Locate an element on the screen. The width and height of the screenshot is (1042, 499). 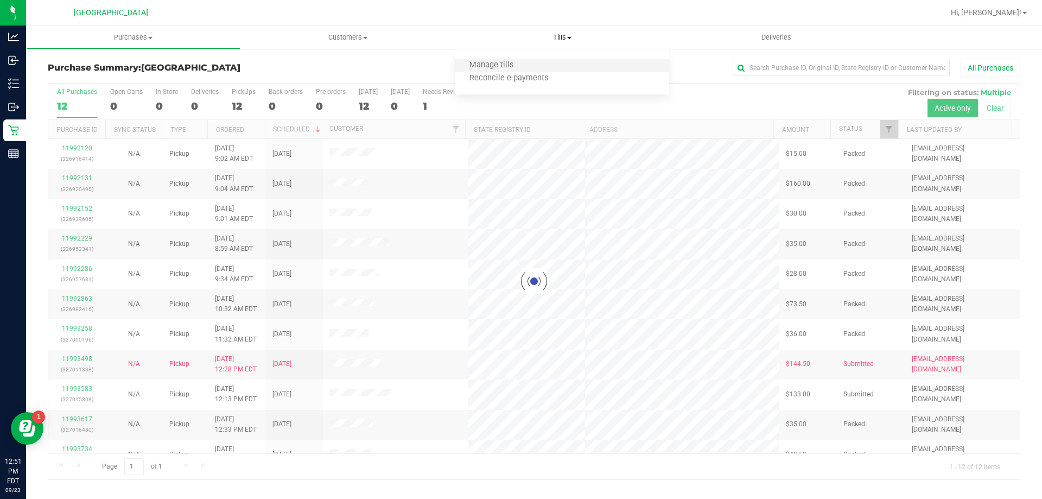
inline-svg: Retail is located at coordinates (14, 130).